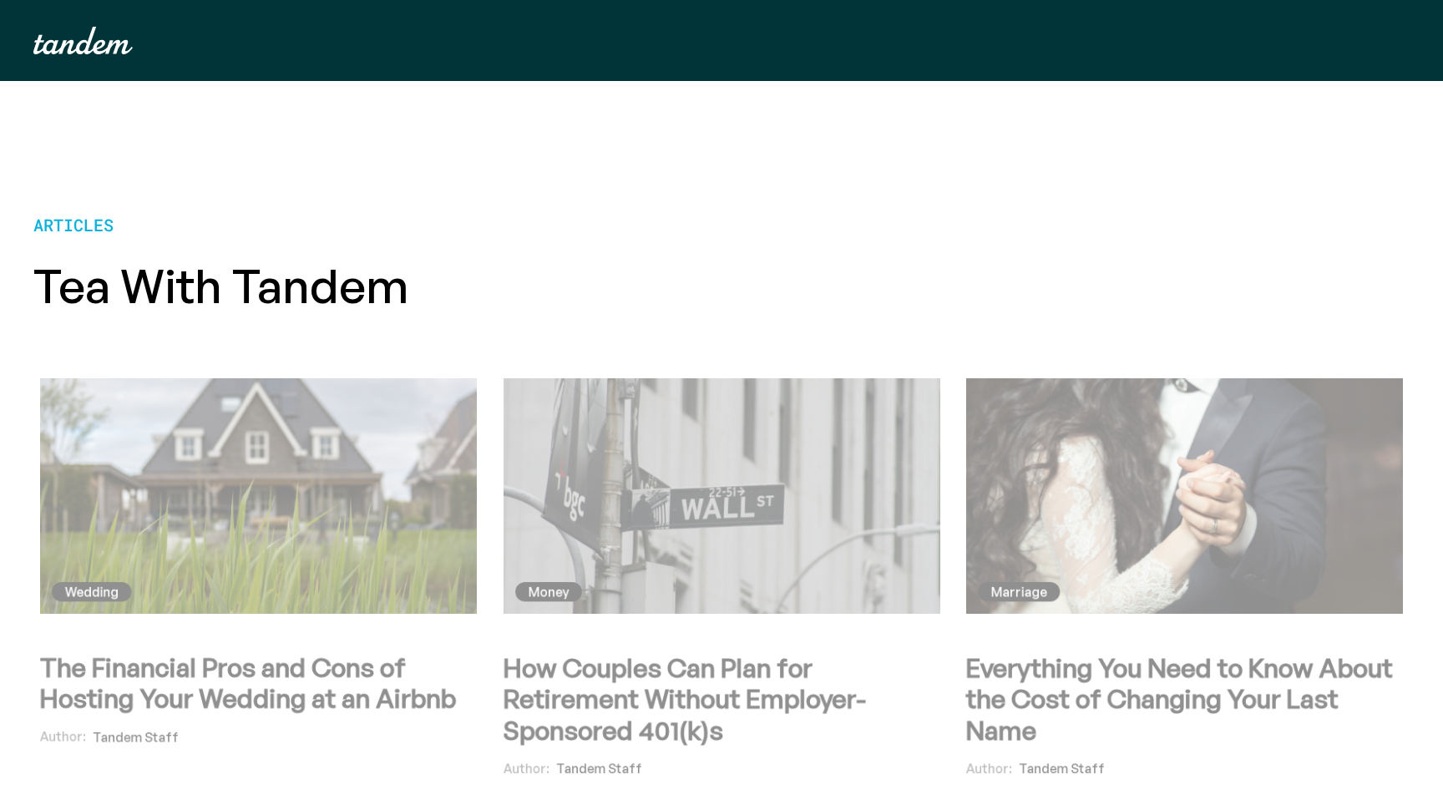 The width and height of the screenshot is (1443, 800). Describe the element at coordinates (1185, 715) in the screenshot. I see `a: Everything You Need to Know About the Cost of Changing Your Last NameAuthor:Tandem Staff` at that location.